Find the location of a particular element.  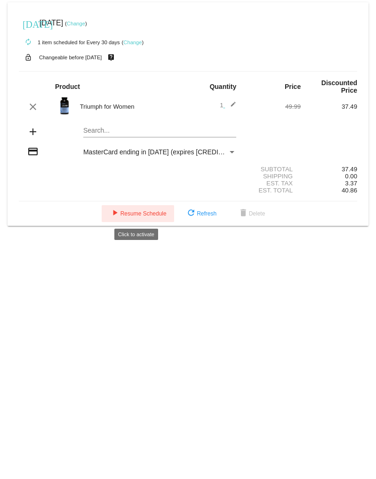

mat-select: Payment Method is located at coordinates (159, 152).